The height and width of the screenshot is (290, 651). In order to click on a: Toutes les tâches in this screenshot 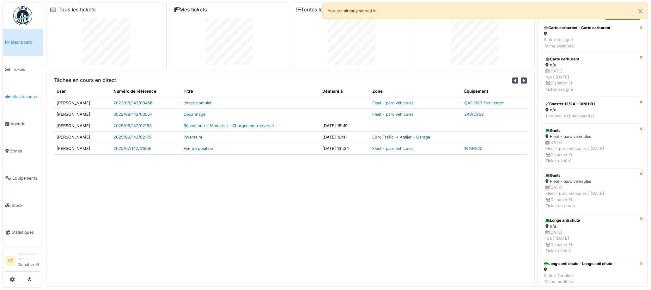, I will do `click(319, 9)`.